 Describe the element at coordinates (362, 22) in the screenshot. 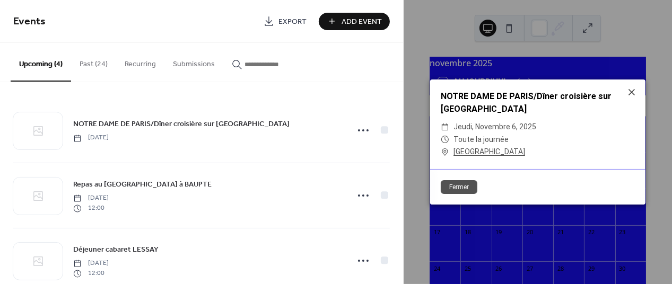

I see `span: Add Event` at that location.